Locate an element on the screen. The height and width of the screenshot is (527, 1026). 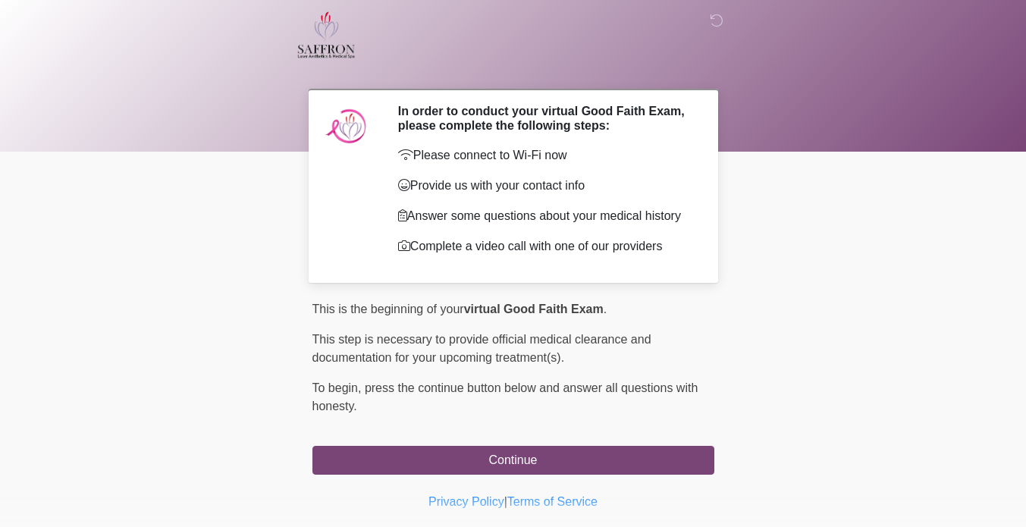
img: Agent Avatar is located at coordinates (347, 127).